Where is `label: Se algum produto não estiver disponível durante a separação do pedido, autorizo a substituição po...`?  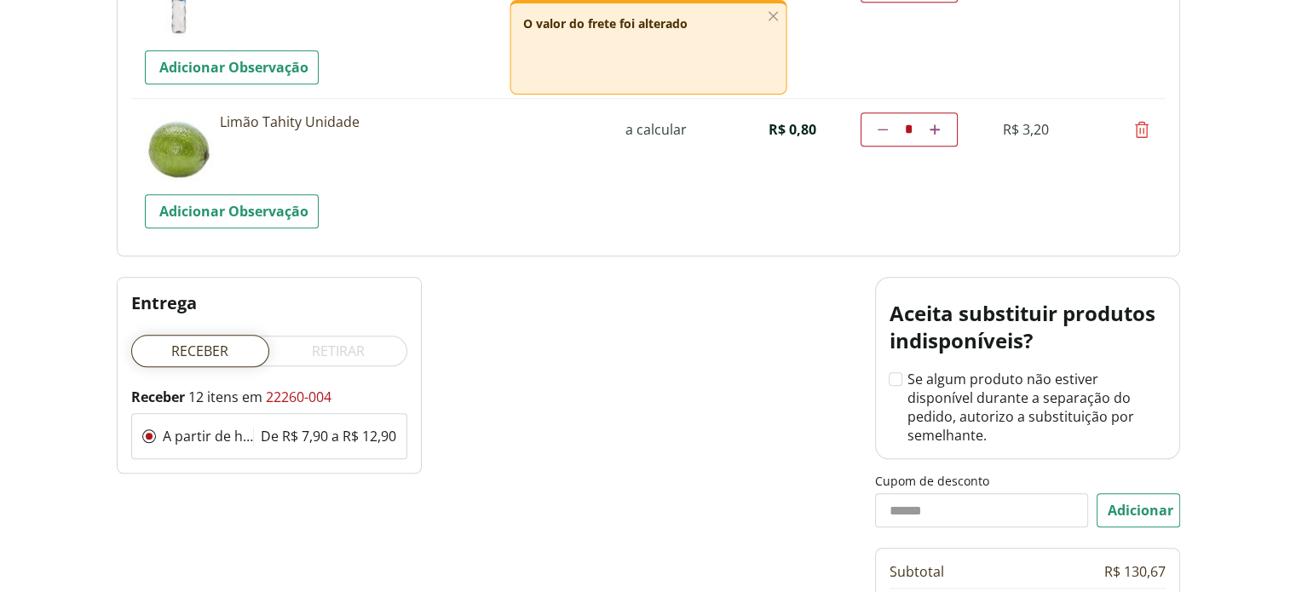
label: Se algum produto não estiver disponível durante a separação do pedido, autorizo a substituição po... is located at coordinates (1028, 407).